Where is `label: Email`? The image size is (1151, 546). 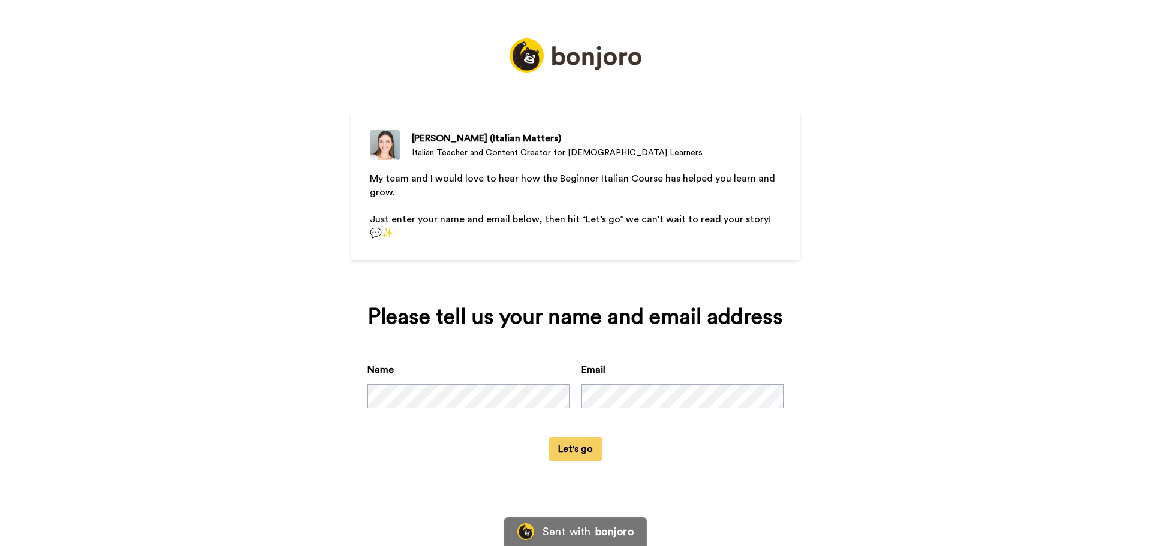 label: Email is located at coordinates (593, 370).